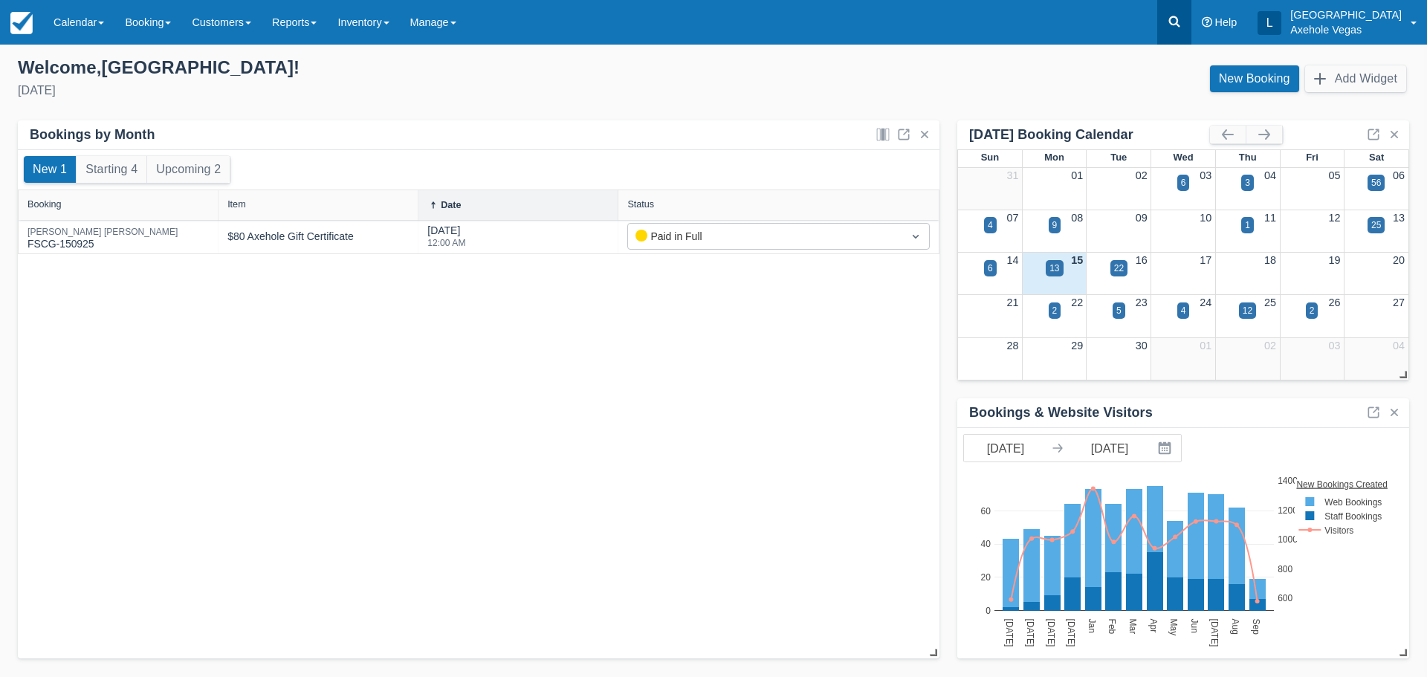 This screenshot has height=677, width=1427. What do you see at coordinates (1077, 303) in the screenshot?
I see `a: 22` at bounding box center [1077, 303].